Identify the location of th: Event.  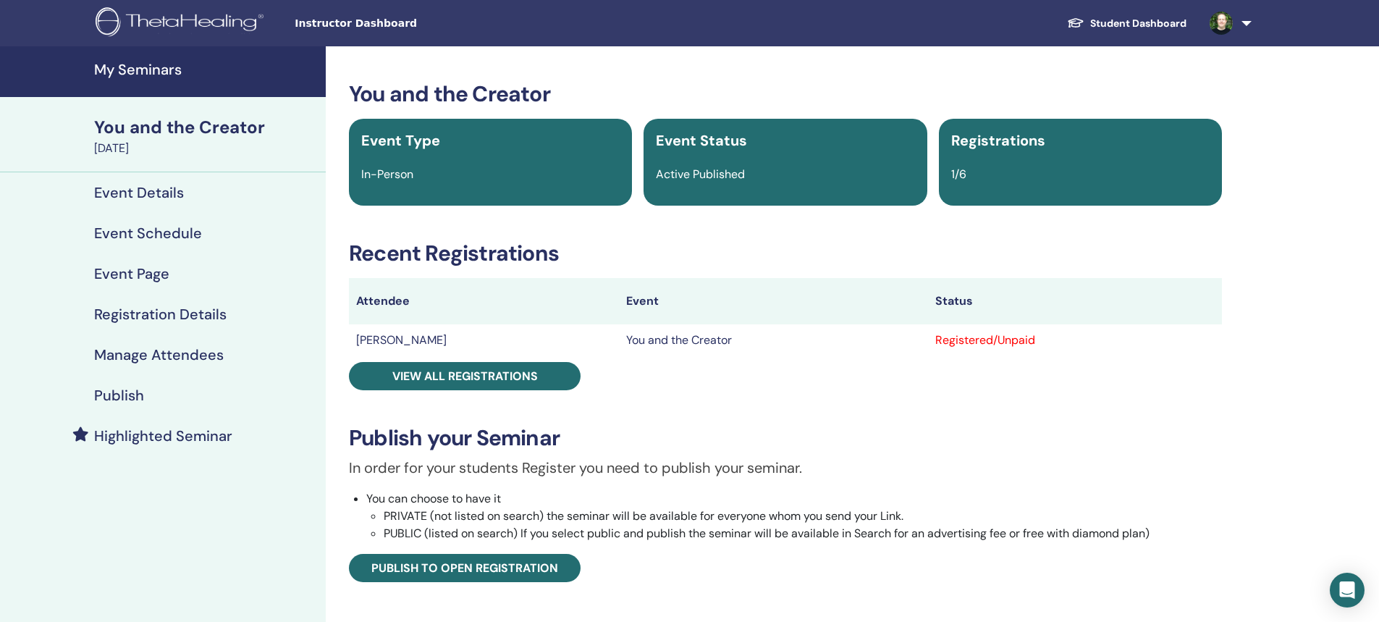
(773, 301).